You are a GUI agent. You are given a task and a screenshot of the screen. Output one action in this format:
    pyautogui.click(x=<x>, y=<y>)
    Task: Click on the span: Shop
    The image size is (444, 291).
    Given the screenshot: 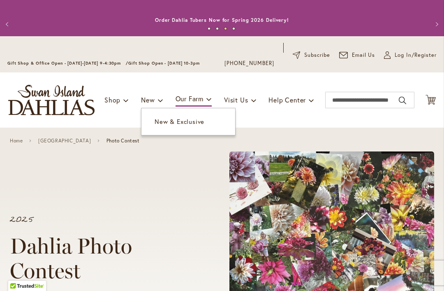 What is the action you would take?
    pyautogui.click(x=112, y=100)
    